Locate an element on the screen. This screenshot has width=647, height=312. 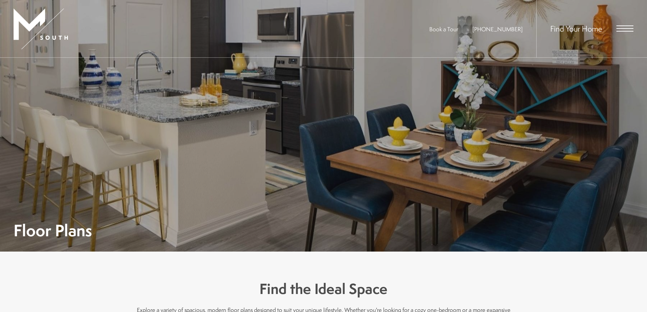
img: MSouth is located at coordinates (41, 29).